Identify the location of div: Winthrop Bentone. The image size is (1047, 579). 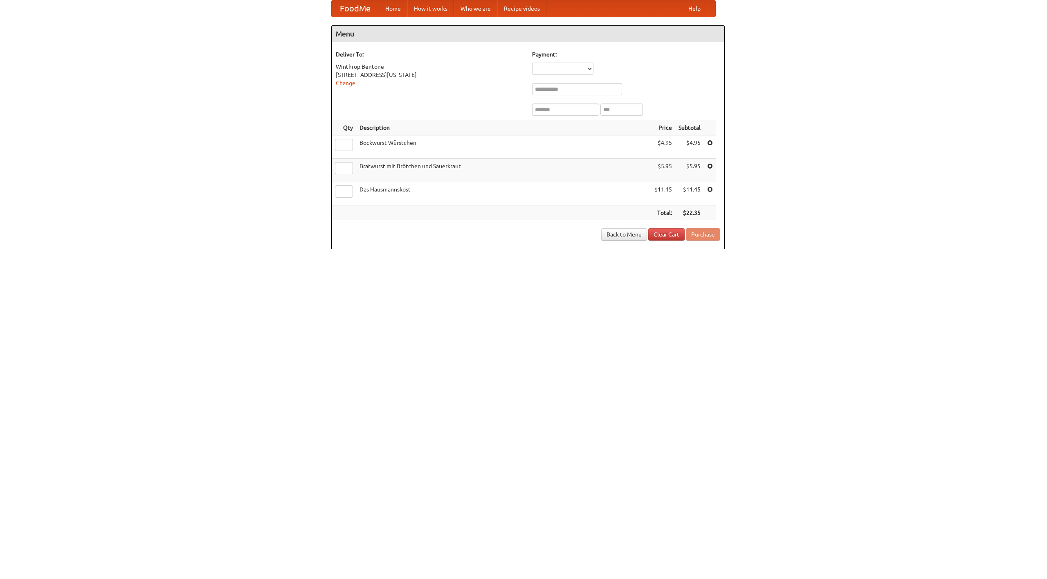
(430, 67).